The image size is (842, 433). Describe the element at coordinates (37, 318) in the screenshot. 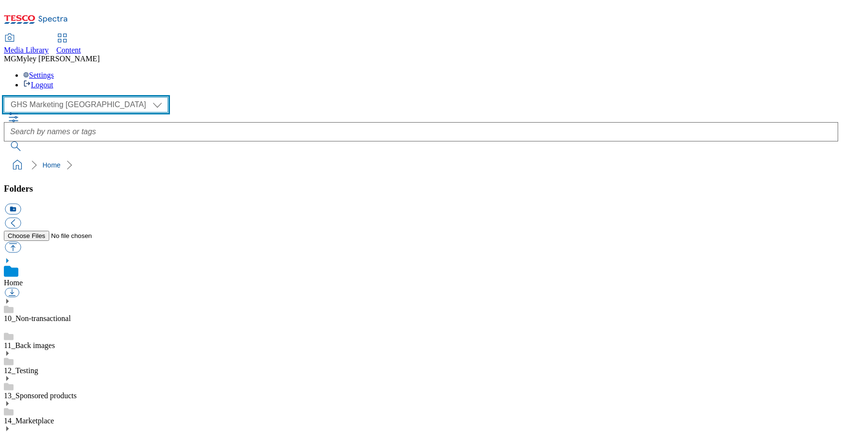

I see `a: 10_Non-transactional` at that location.